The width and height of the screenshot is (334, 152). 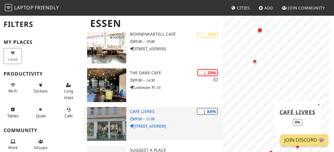 What do you see at coordinates (208, 111) in the screenshot?
I see `div: | XX%` at bounding box center [208, 111].